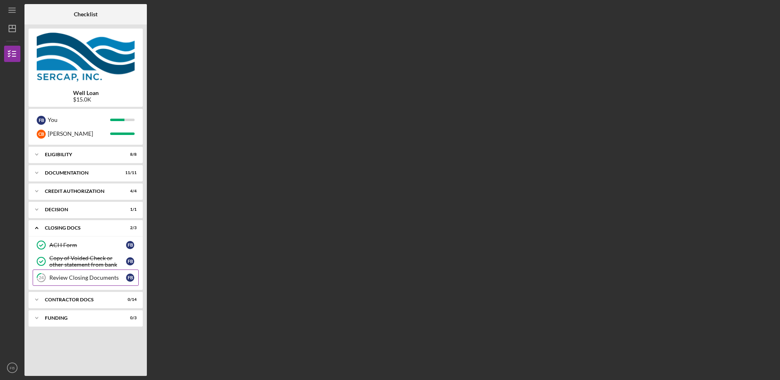 The height and width of the screenshot is (380, 780). What do you see at coordinates (80, 228) in the screenshot?
I see `div: CLOSING DOCS` at bounding box center [80, 228].